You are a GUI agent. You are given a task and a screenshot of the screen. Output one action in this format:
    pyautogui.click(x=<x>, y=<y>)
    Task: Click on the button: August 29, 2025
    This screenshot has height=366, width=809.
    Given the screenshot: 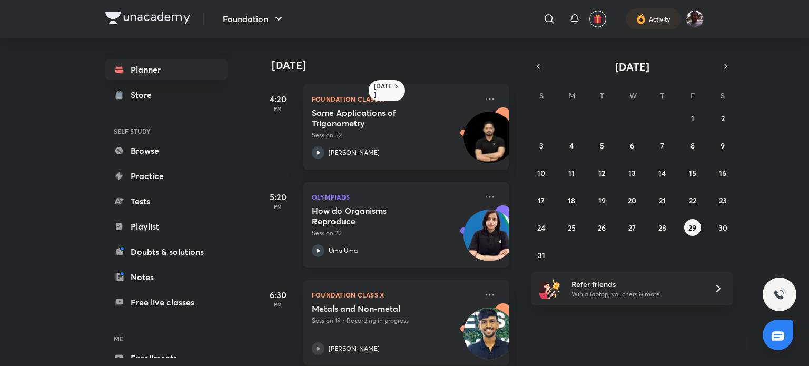 What is the action you would take?
    pyautogui.click(x=693, y=228)
    